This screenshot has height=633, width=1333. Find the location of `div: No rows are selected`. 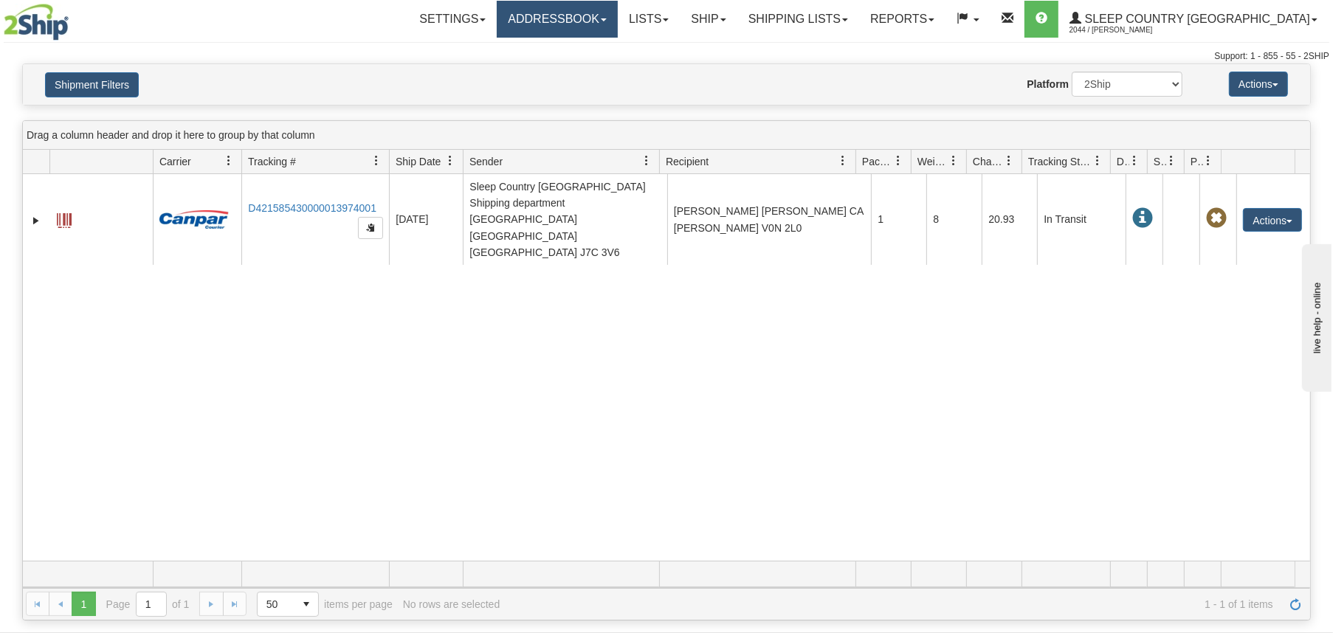

div: No rows are selected is located at coordinates (452, 604).